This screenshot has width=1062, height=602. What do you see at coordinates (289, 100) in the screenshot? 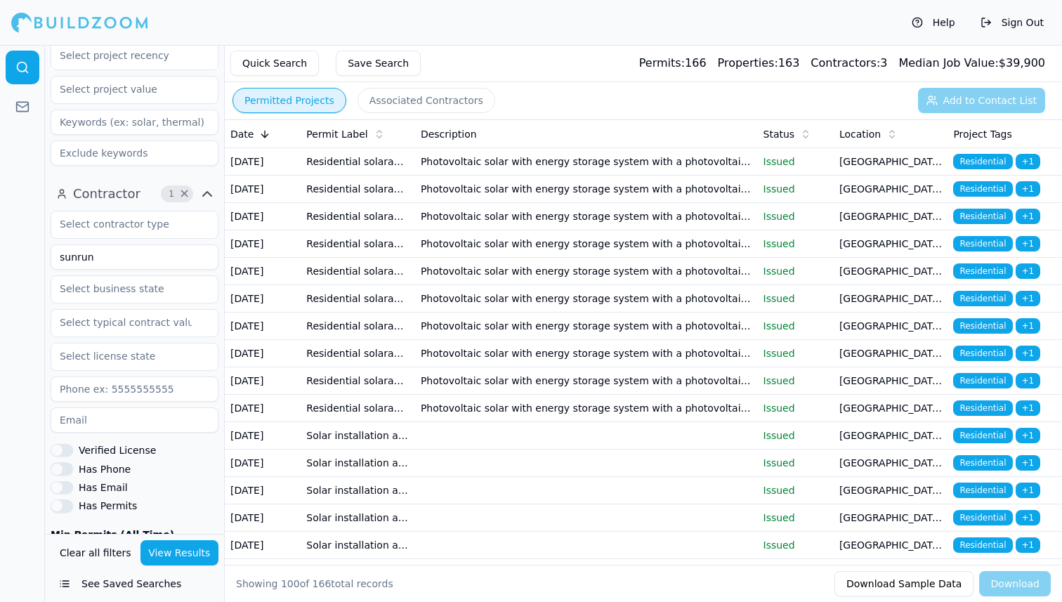
I see `button: Permitted Projects` at bounding box center [289, 100].